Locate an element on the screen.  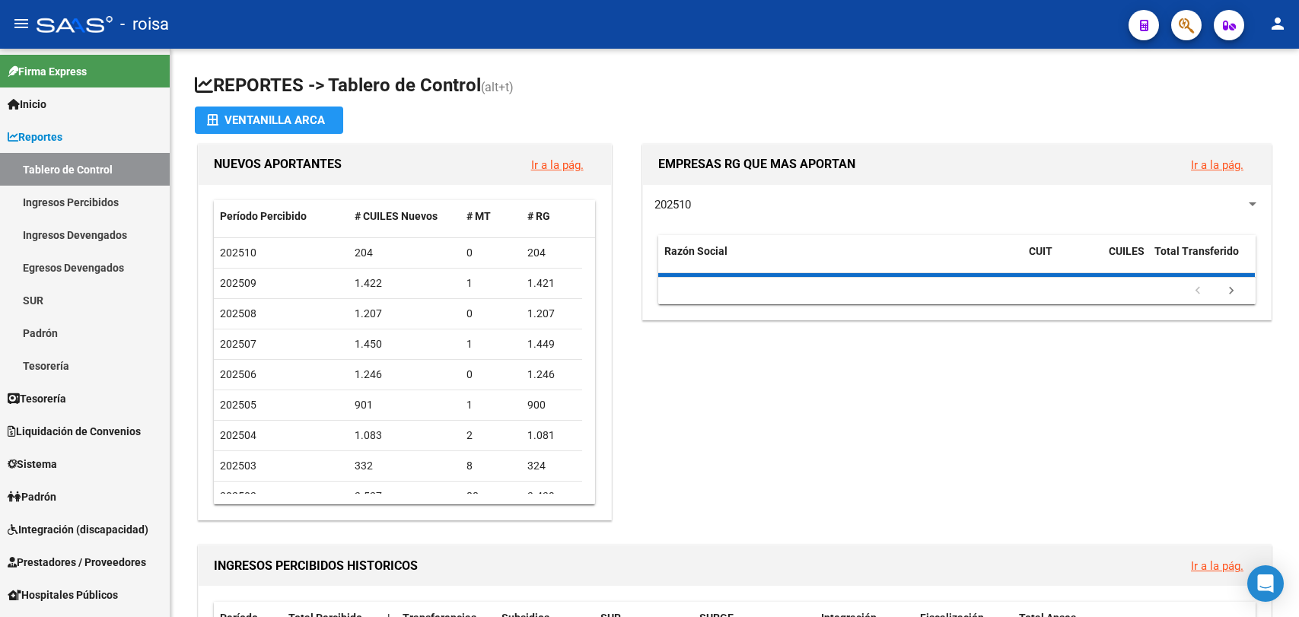
div: 8 is located at coordinates (491, 466).